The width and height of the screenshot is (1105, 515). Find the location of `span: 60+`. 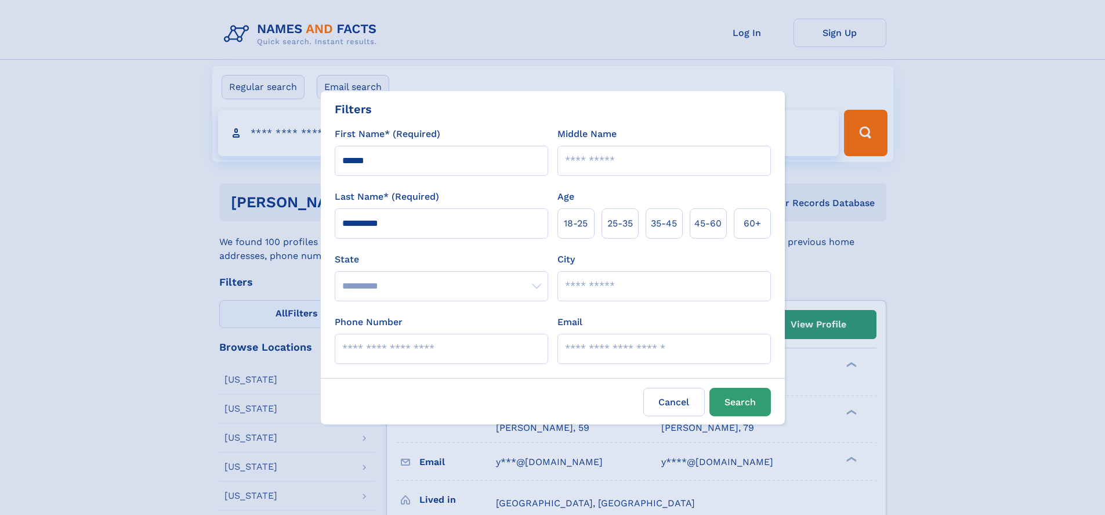

span: 60+ is located at coordinates (752, 223).